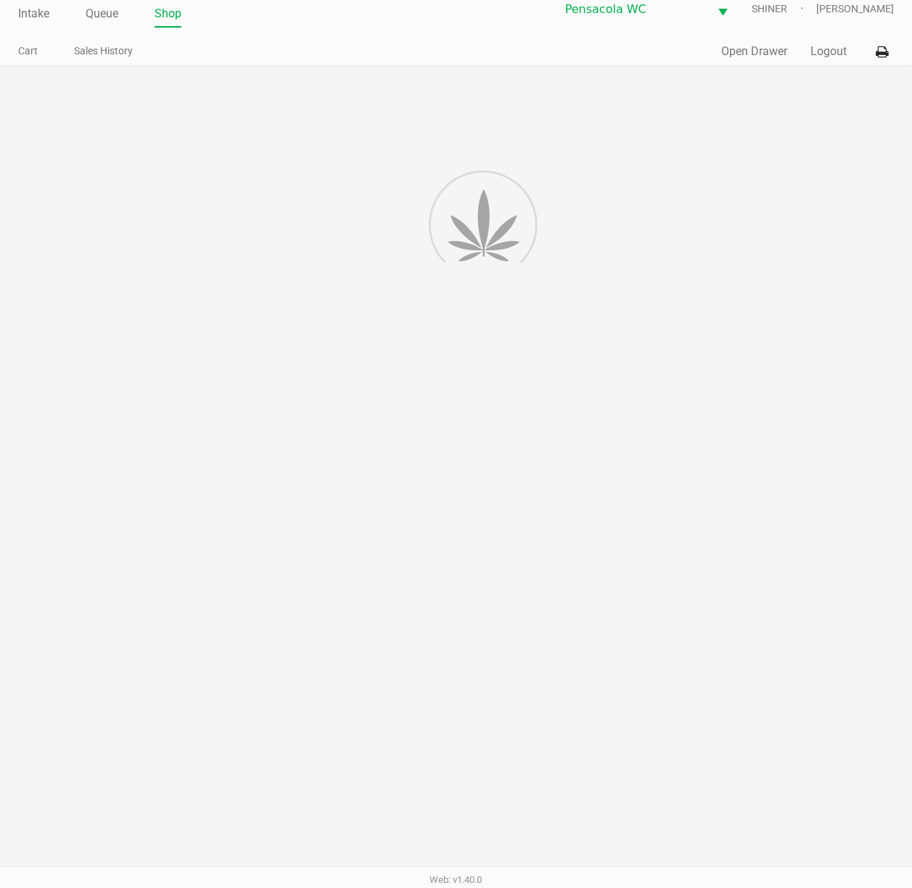 The width and height of the screenshot is (912, 888). What do you see at coordinates (783, 9) in the screenshot?
I see `span: SHINER` at bounding box center [783, 9].